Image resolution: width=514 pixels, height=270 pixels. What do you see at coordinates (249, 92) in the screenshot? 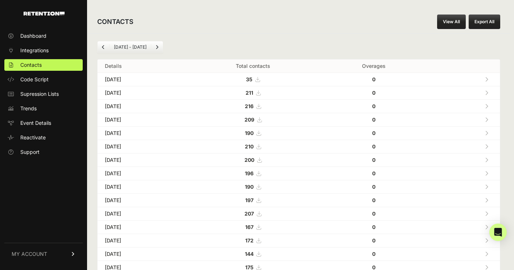
I see `strong: 211` at bounding box center [249, 92].